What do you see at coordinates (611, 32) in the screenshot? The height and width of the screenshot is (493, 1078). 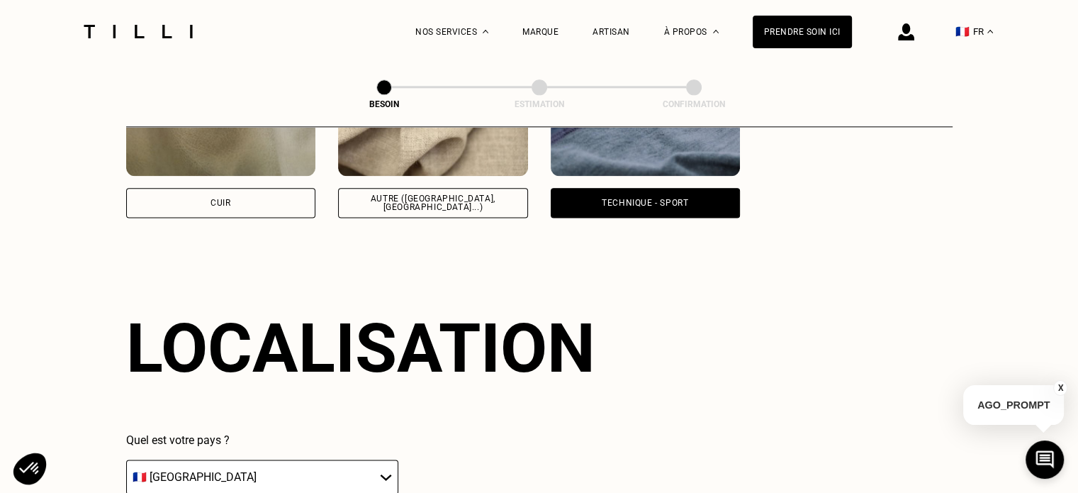 I see `div: Artisan` at bounding box center [611, 32].